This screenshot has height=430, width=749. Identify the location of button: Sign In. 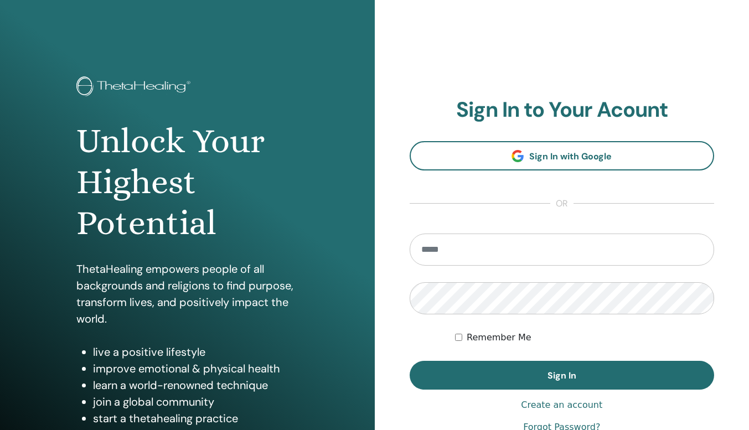
(562, 375).